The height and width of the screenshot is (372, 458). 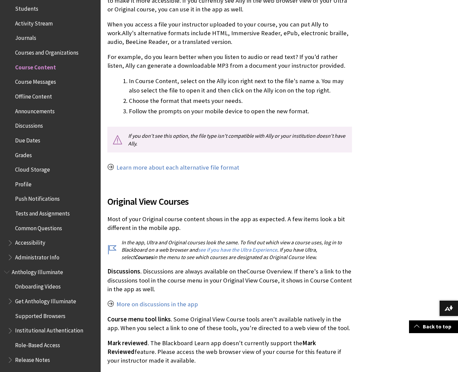 What do you see at coordinates (240, 101) in the screenshot?
I see `li: Choose the format that meets your needs.` at bounding box center [240, 101].